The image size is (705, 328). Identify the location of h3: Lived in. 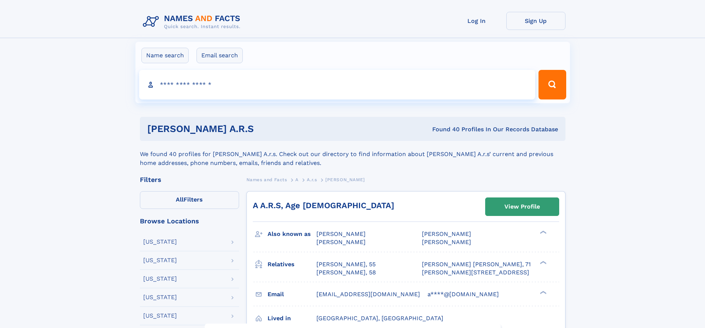
(292, 319).